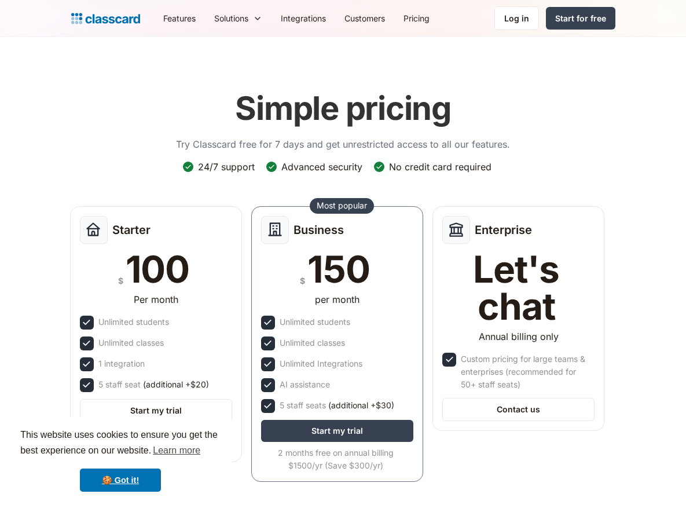 This screenshot has width=686, height=512. Describe the element at coordinates (503, 230) in the screenshot. I see `h2: Enterprise` at that location.